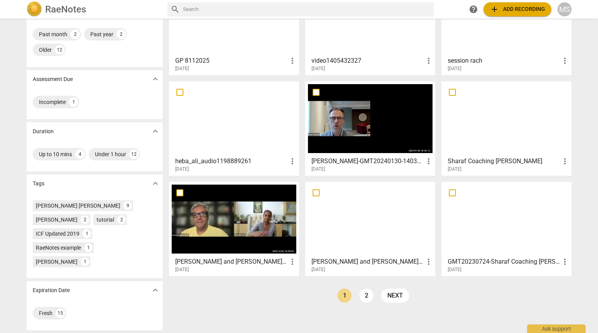 The image size is (598, 333). Describe the element at coordinates (231, 61) in the screenshot. I see `h3: GP 8112025` at that location.